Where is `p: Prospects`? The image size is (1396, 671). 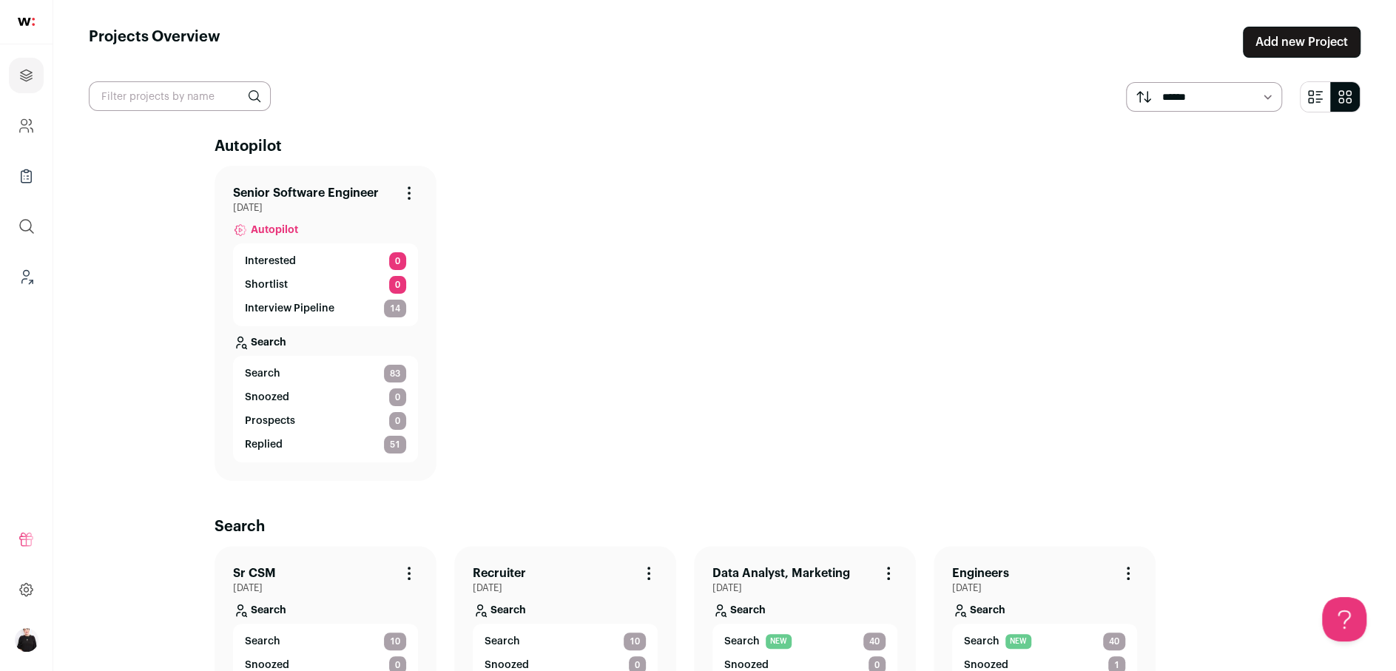
p: Prospects is located at coordinates (270, 421).